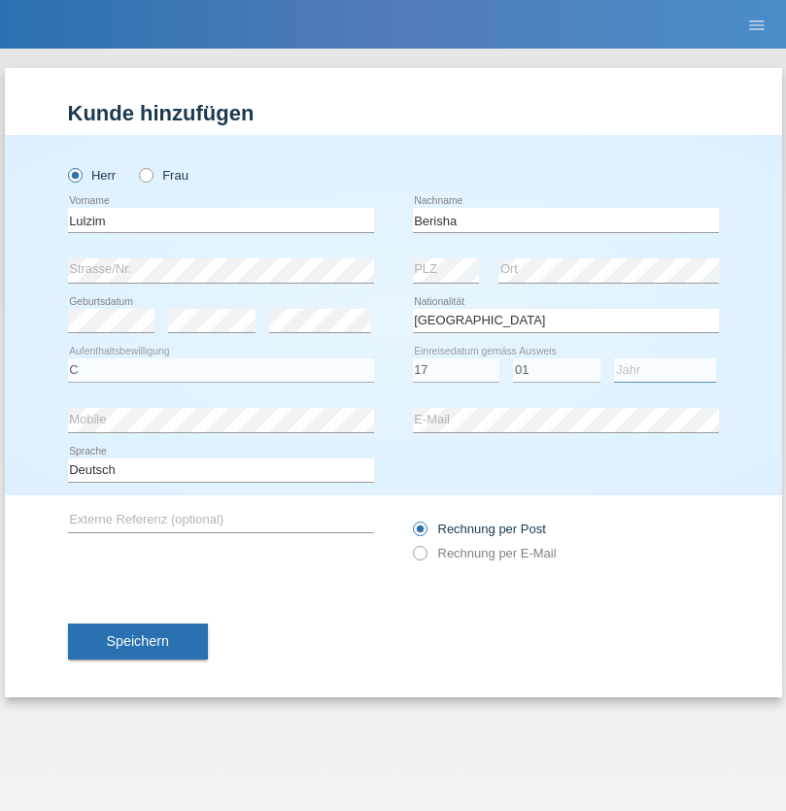  Describe the element at coordinates (485, 553) in the screenshot. I see `label: Rechnung per E-Mail` at that location.